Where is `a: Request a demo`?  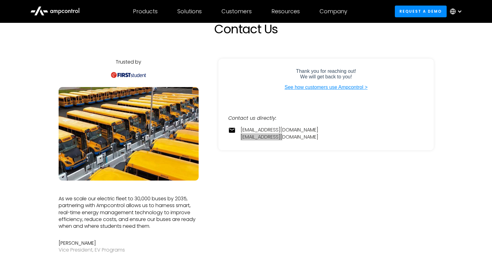
a: Request a demo is located at coordinates (421, 11).